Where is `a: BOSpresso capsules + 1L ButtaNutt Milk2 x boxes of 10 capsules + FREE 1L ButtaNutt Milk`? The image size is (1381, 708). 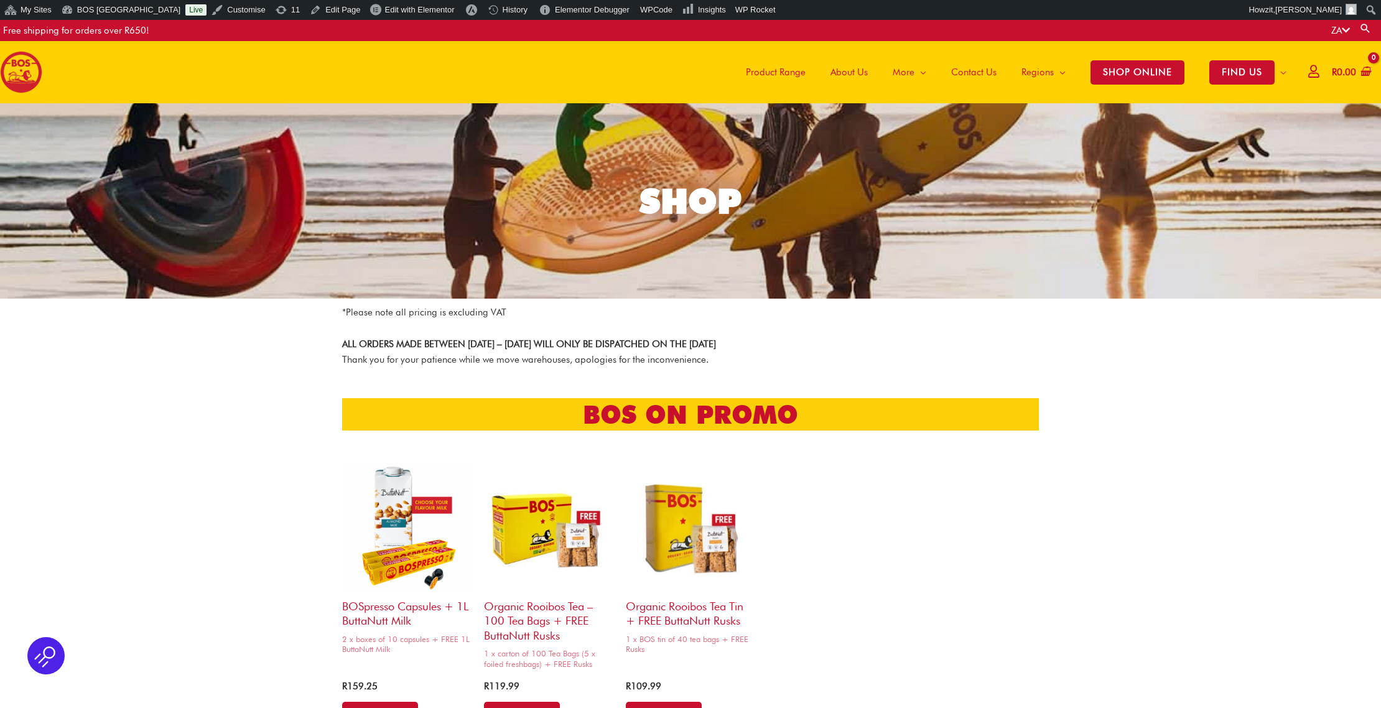
a: BOSpresso capsules + 1L ButtaNutt Milk2 x boxes of 10 capsules + FREE 1L ButtaNutt Milk is located at coordinates (407, 561).